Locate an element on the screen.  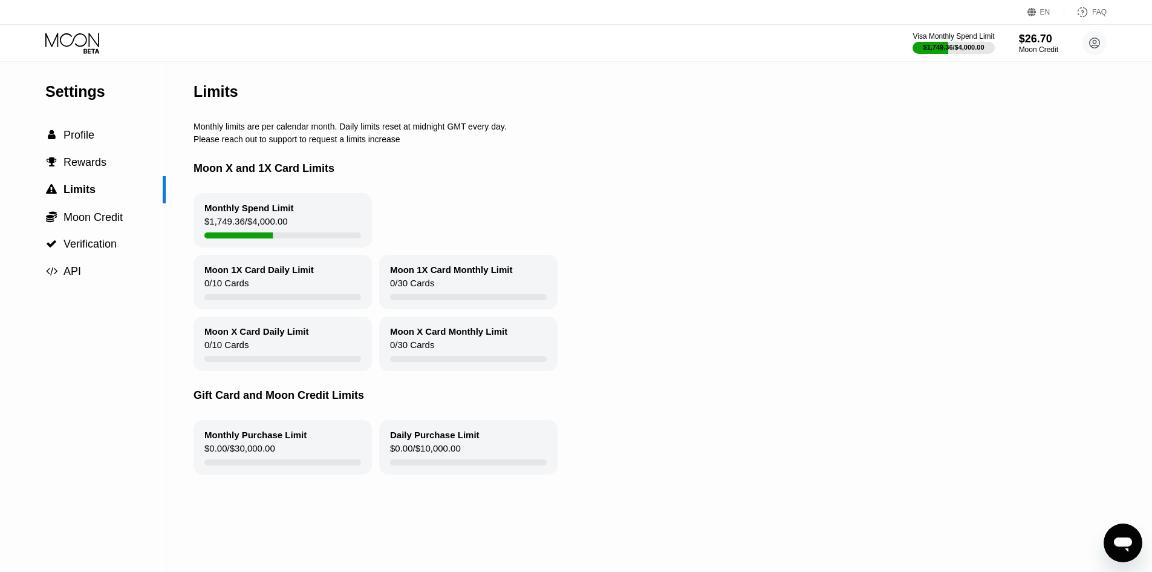
div: Moon 1X Card Monthly Limit is located at coordinates (451, 269).